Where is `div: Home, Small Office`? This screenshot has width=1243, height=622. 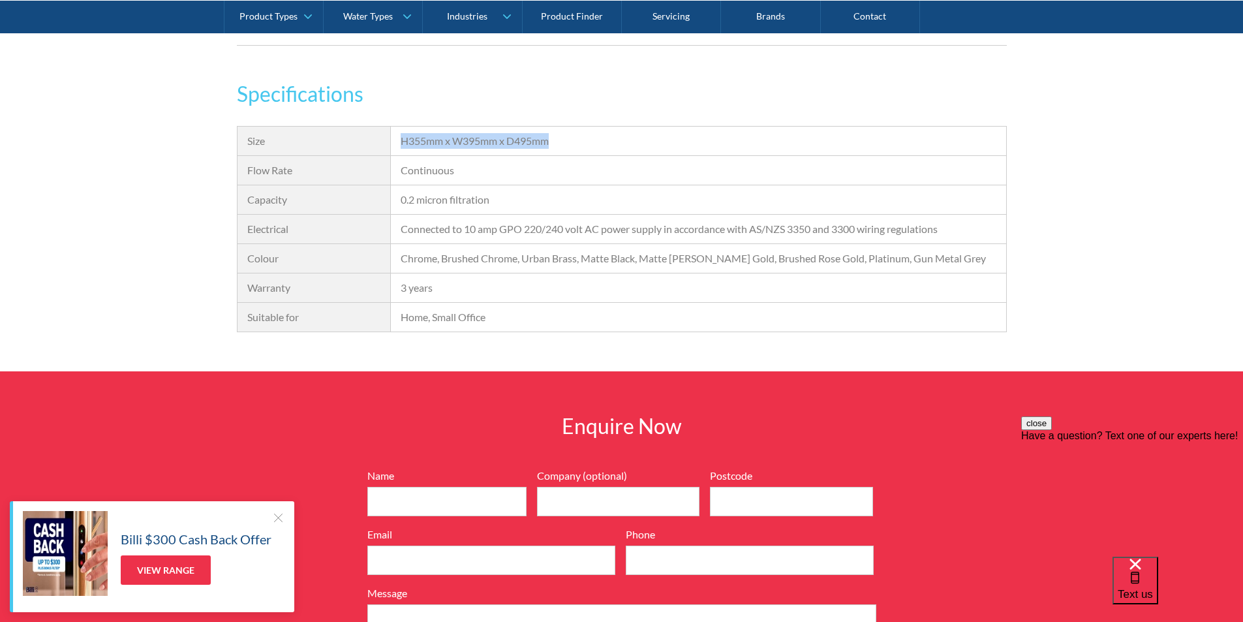 div: Home, Small Office is located at coordinates (698, 317).